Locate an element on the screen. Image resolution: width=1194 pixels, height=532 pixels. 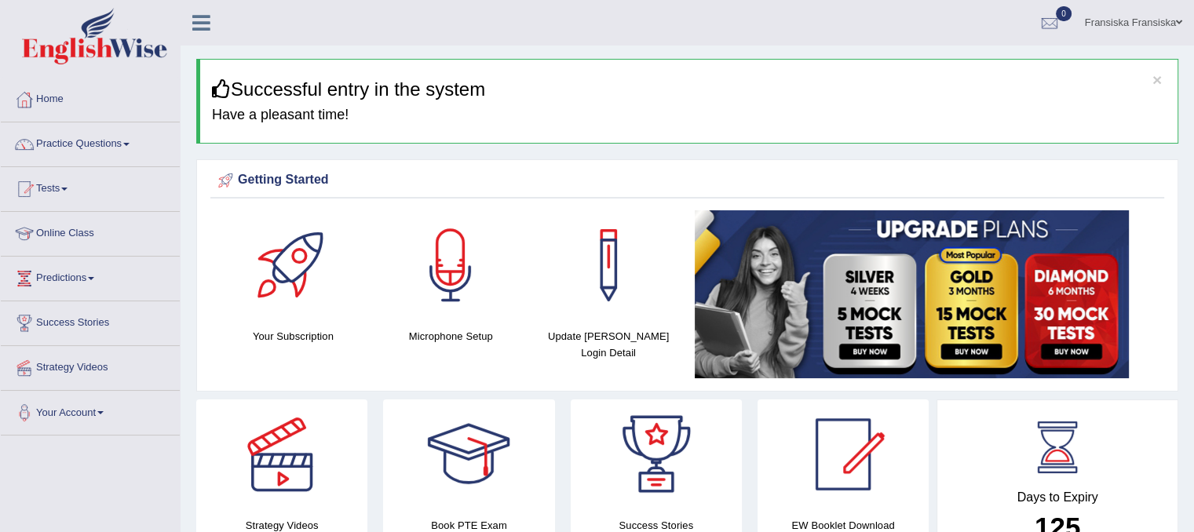
a: Tests is located at coordinates (90, 187).